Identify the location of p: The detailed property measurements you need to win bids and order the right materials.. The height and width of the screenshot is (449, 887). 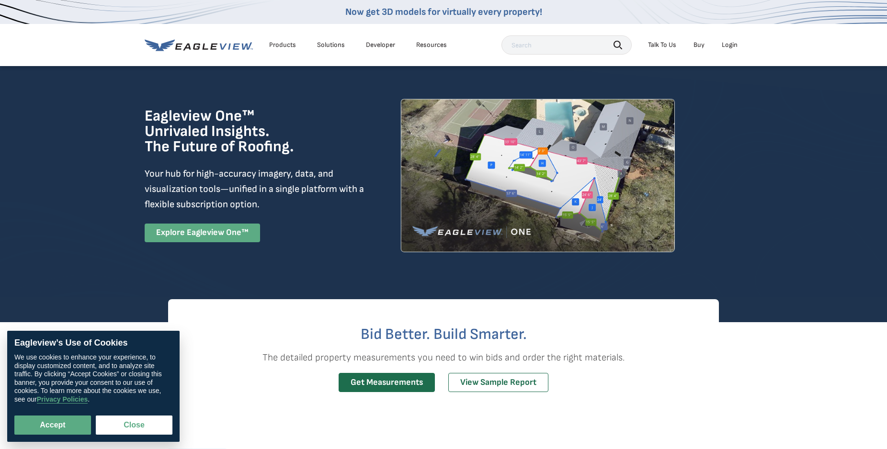
(444, 358).